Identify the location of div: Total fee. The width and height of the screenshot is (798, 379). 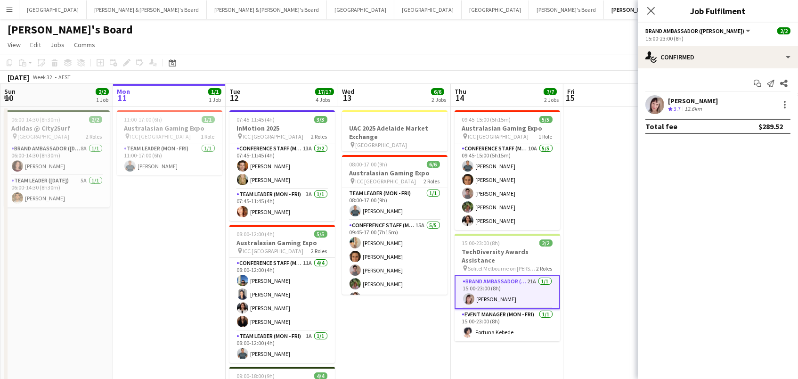
(662, 126).